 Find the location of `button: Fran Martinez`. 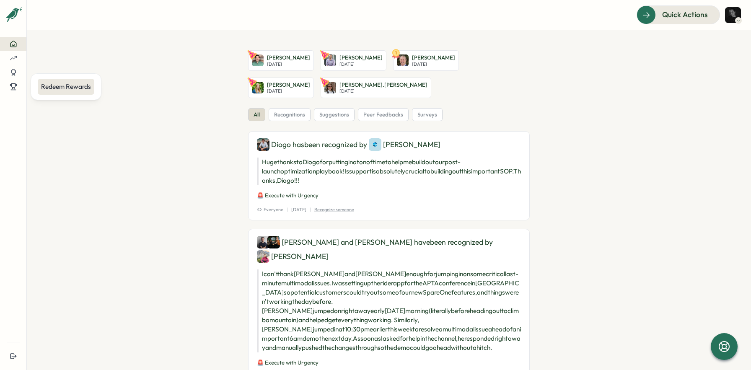

button: Fran Martinez is located at coordinates (733, 15).